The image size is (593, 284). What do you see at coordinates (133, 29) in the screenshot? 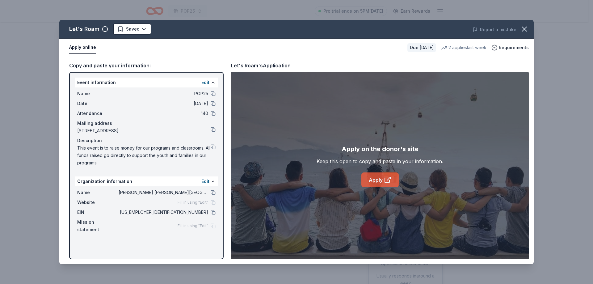
I see `span: Saved` at bounding box center [133, 29].